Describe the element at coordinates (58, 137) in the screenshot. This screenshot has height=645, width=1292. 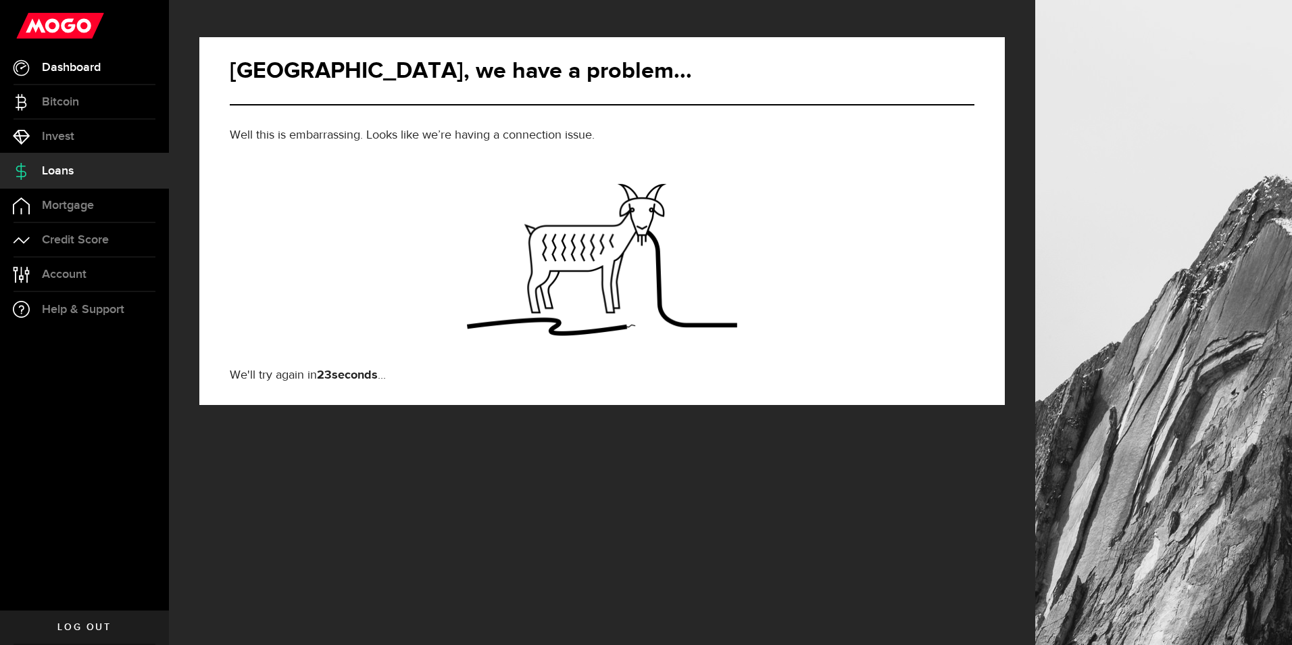
I see `span: Invest` at that location.